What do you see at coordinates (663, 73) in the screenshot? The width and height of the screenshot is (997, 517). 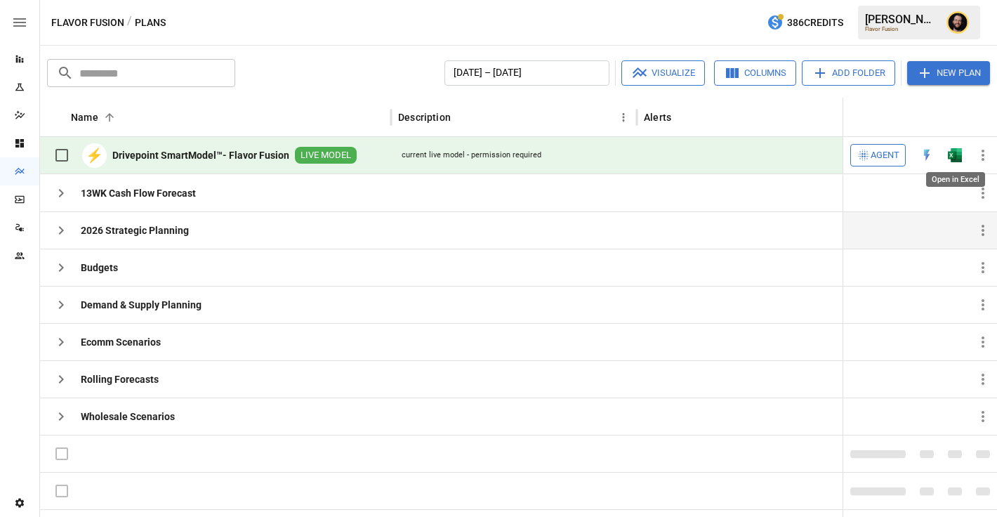 I see `button: Visualize` at bounding box center [663, 73].